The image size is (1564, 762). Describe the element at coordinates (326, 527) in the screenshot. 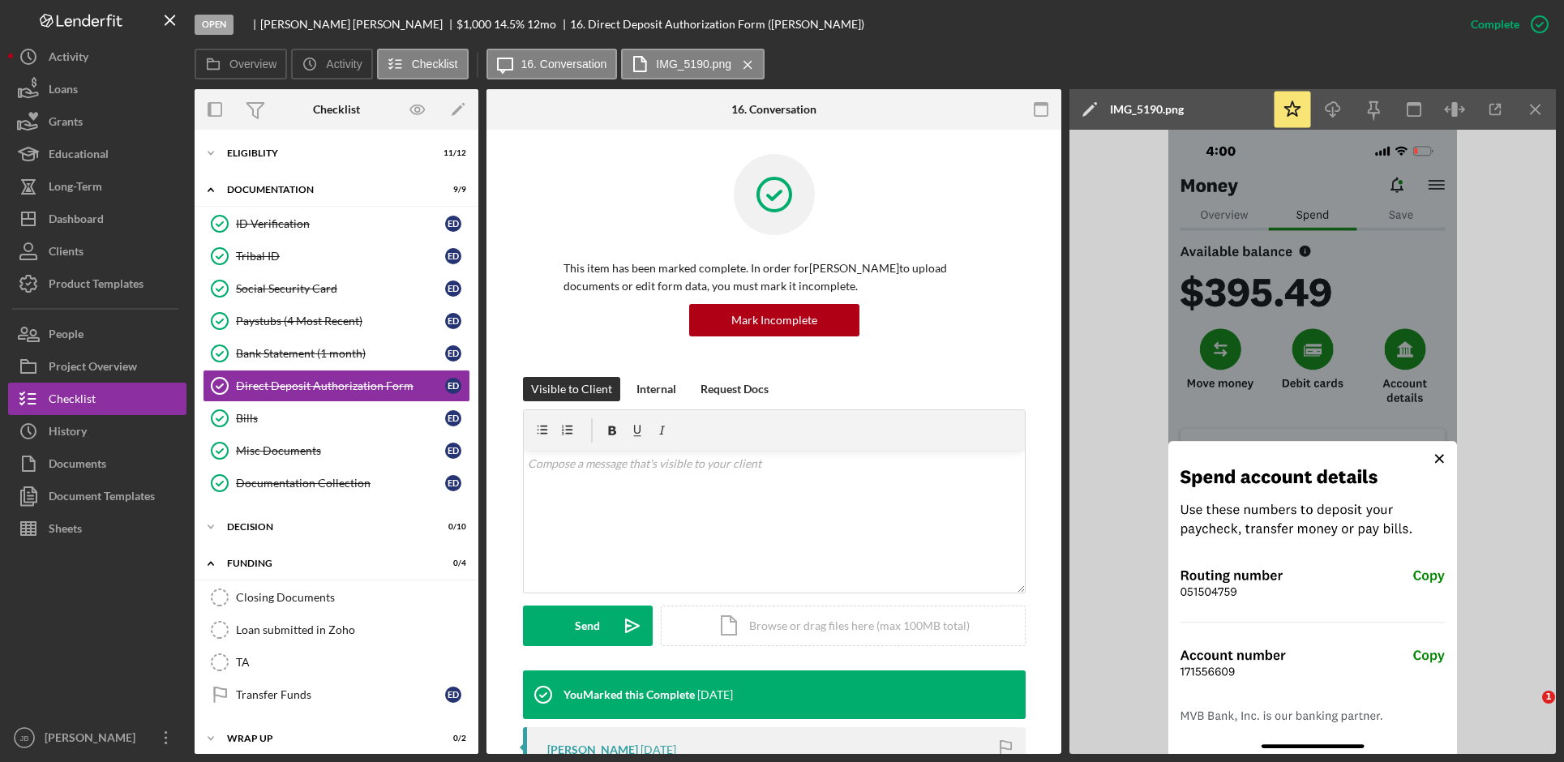

I see `div: Decision` at that location.